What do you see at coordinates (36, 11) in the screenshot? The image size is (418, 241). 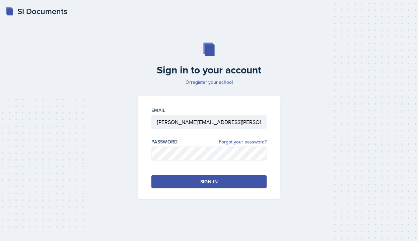 I see `a: SI Documents` at bounding box center [36, 11].